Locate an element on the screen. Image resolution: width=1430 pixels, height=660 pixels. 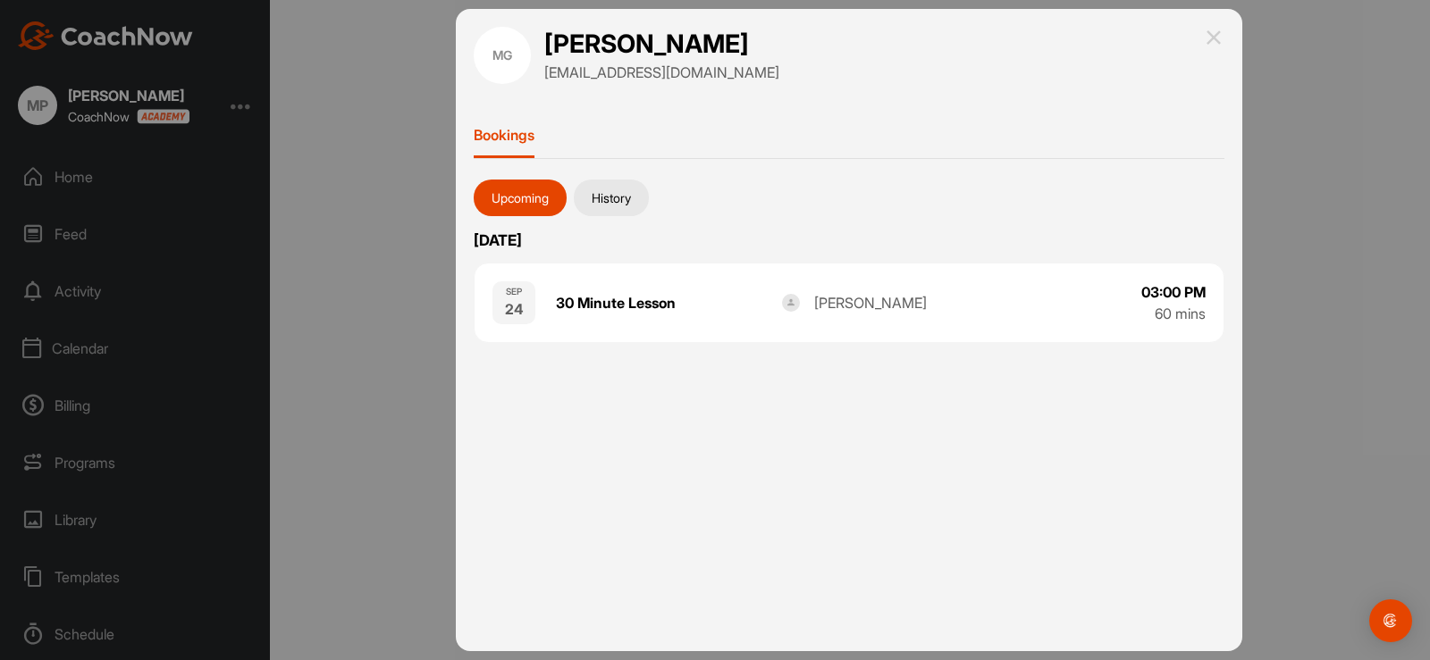
p: Bookings is located at coordinates (504, 135).